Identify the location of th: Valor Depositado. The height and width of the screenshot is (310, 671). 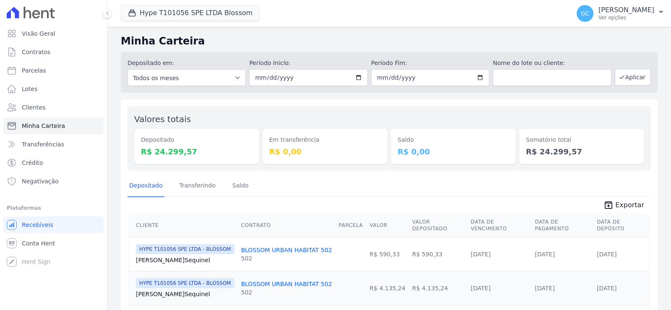
(438, 225).